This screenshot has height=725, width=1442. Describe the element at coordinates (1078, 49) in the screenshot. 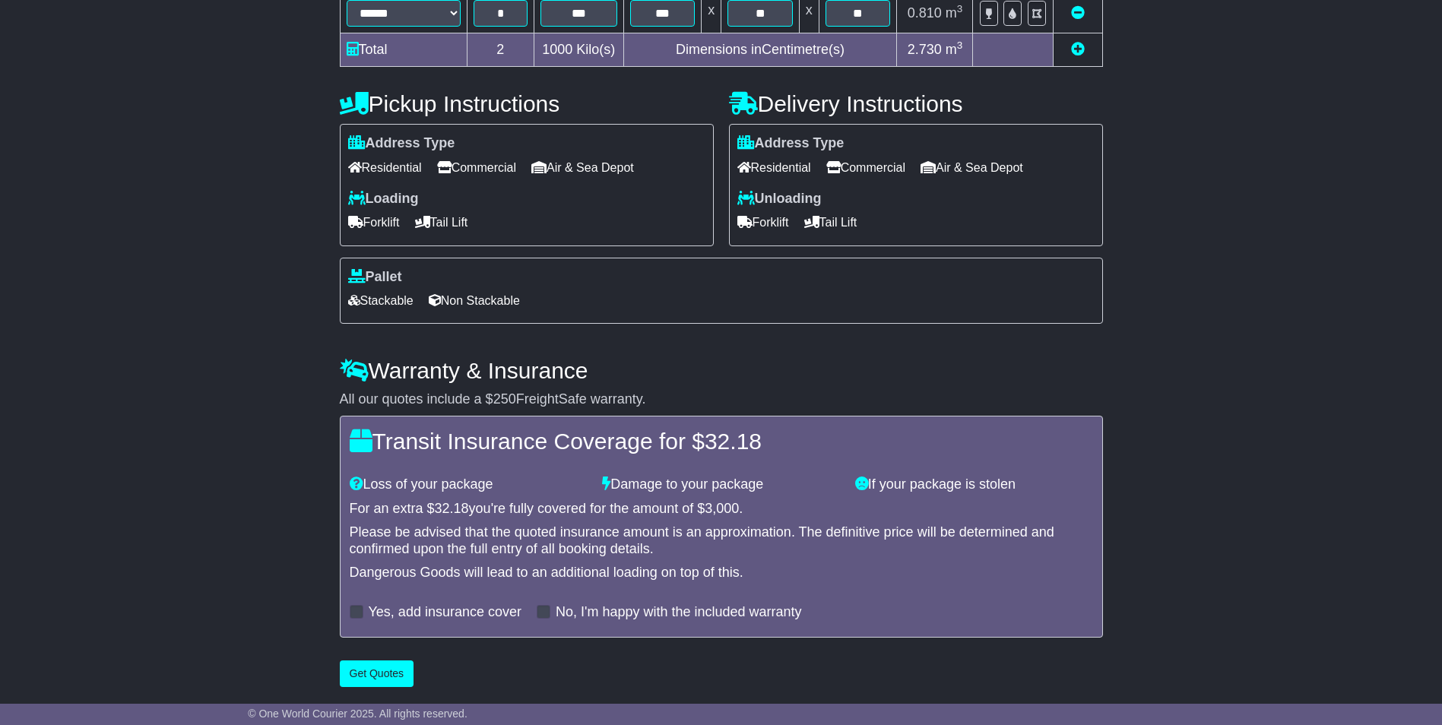

I see `a: Add new item` at that location.